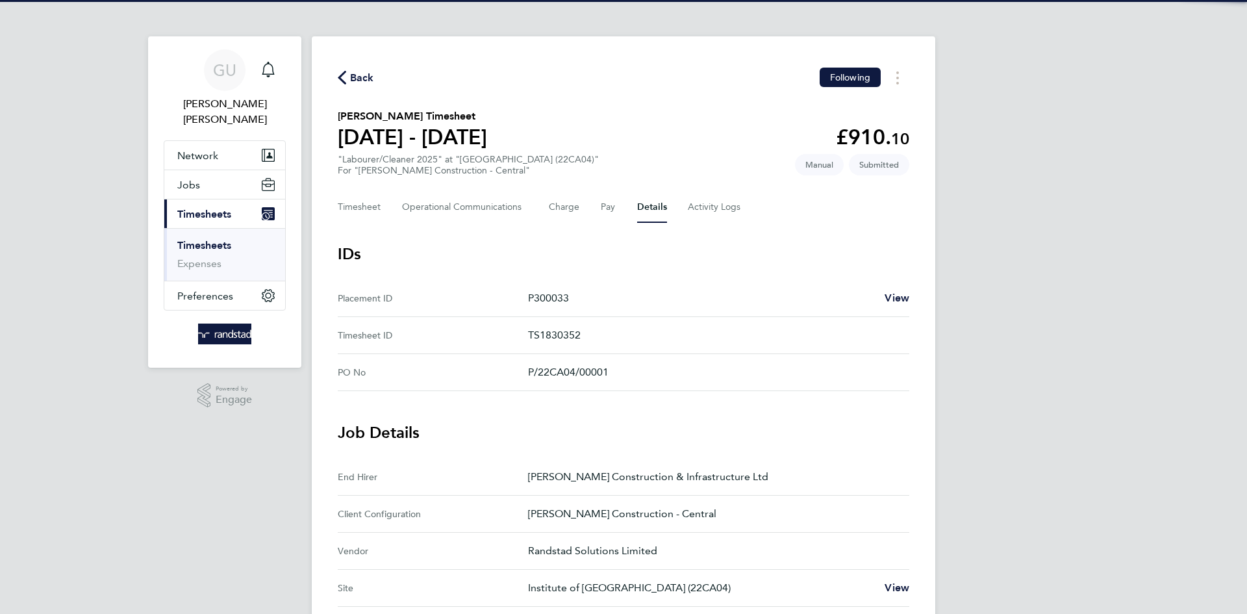  What do you see at coordinates (188, 184) in the screenshot?
I see `span: Jobs` at bounding box center [188, 184].